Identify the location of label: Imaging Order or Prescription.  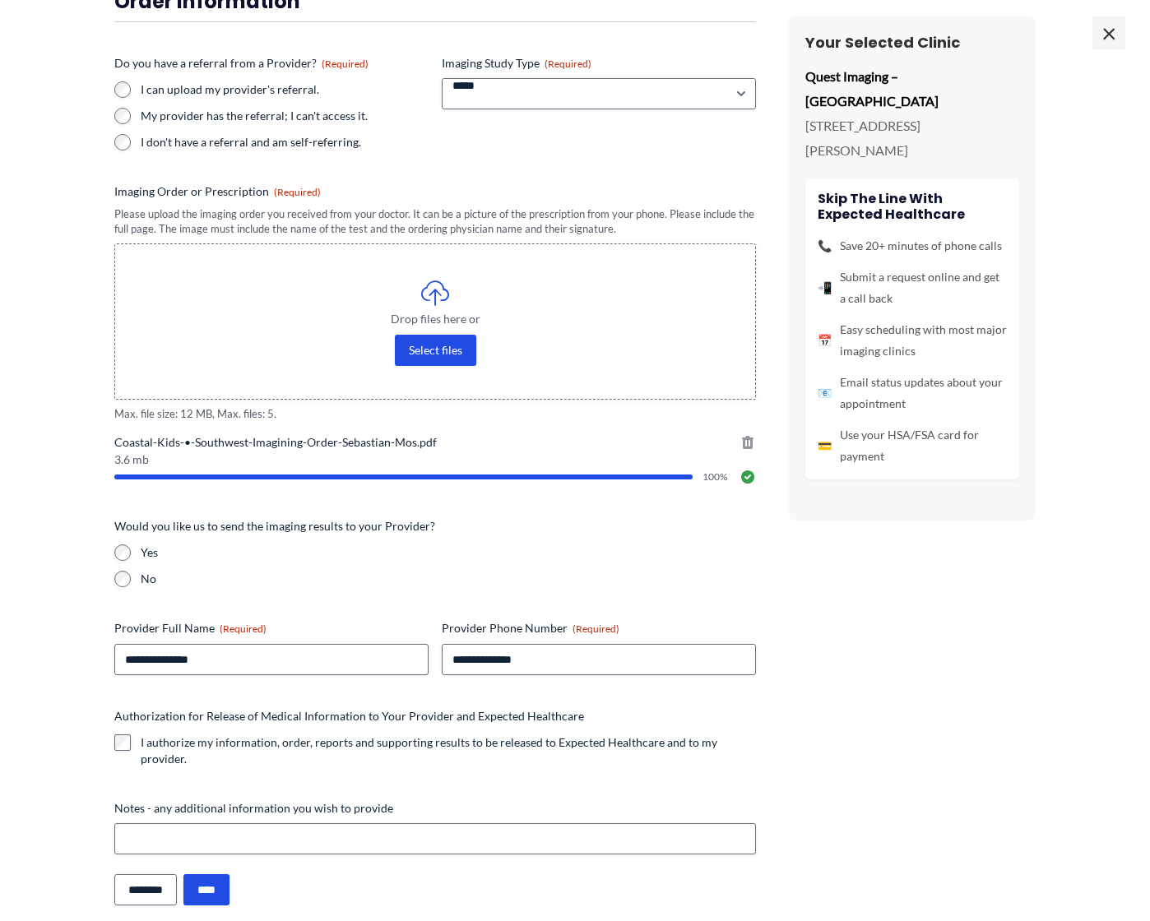
(435, 192).